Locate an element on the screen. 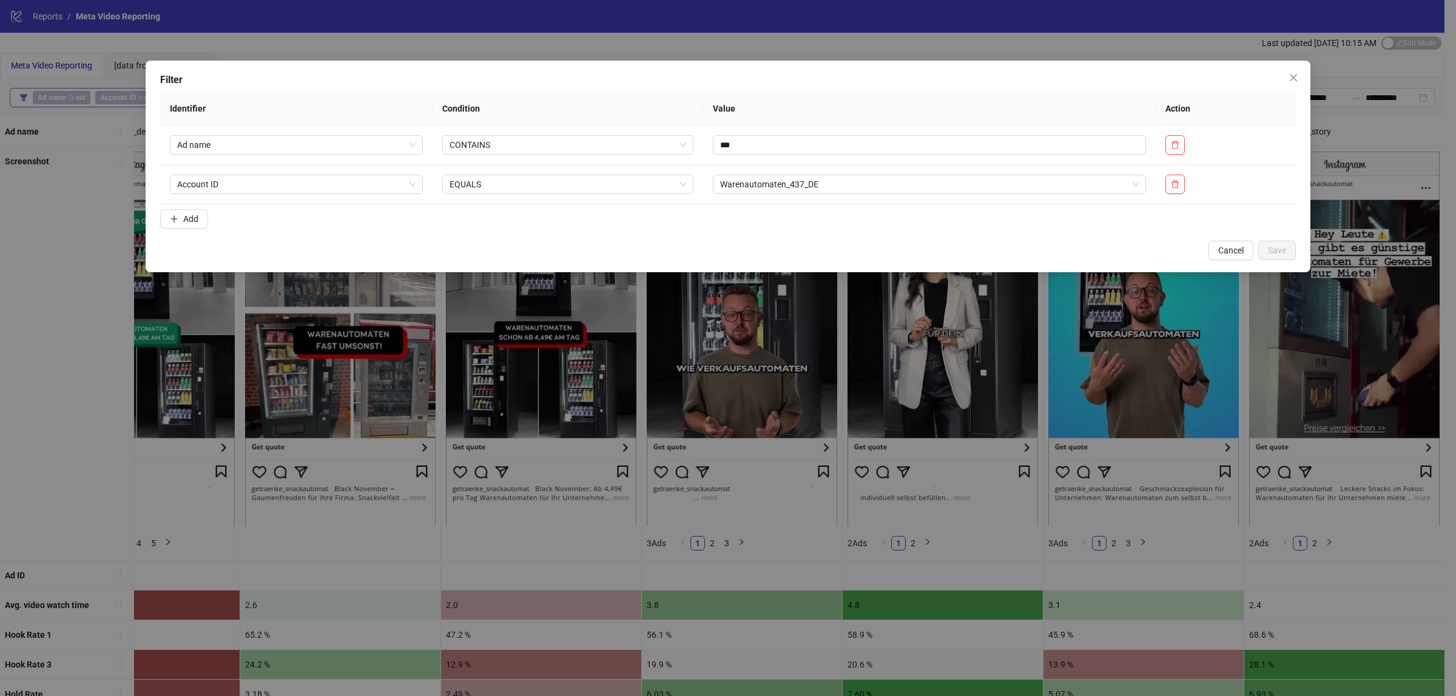 Image resolution: width=1456 pixels, height=696 pixels. button: Save is located at coordinates (1277, 251).